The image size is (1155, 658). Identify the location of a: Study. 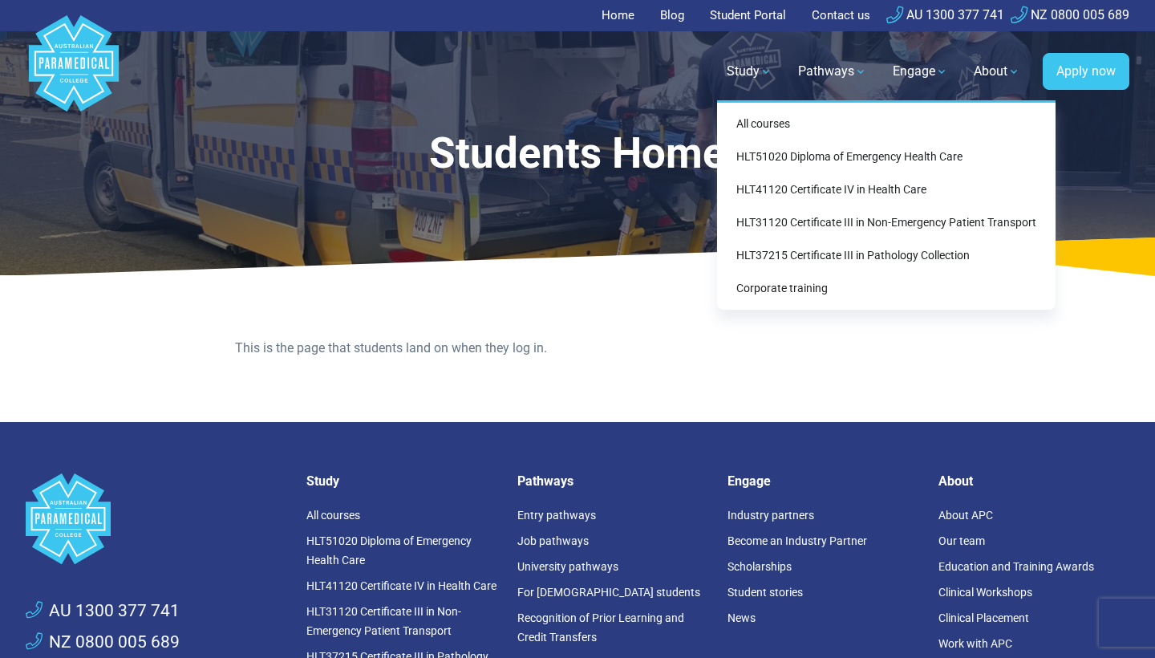
(749, 71).